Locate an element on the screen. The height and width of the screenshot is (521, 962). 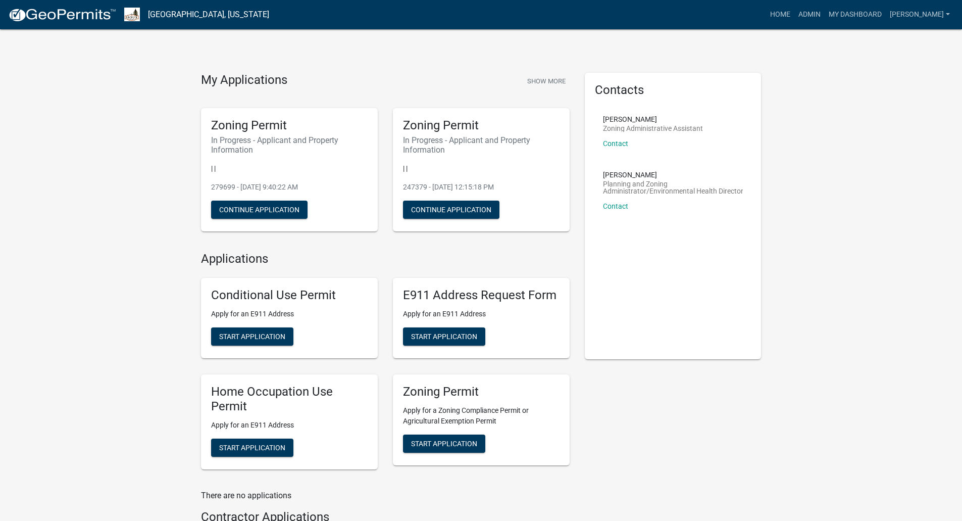
h4: My Applications is located at coordinates (244, 80).